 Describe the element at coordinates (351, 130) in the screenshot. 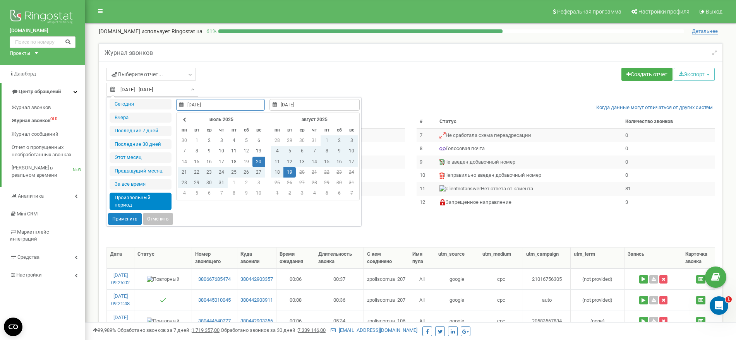

I see `th: вс` at that location.